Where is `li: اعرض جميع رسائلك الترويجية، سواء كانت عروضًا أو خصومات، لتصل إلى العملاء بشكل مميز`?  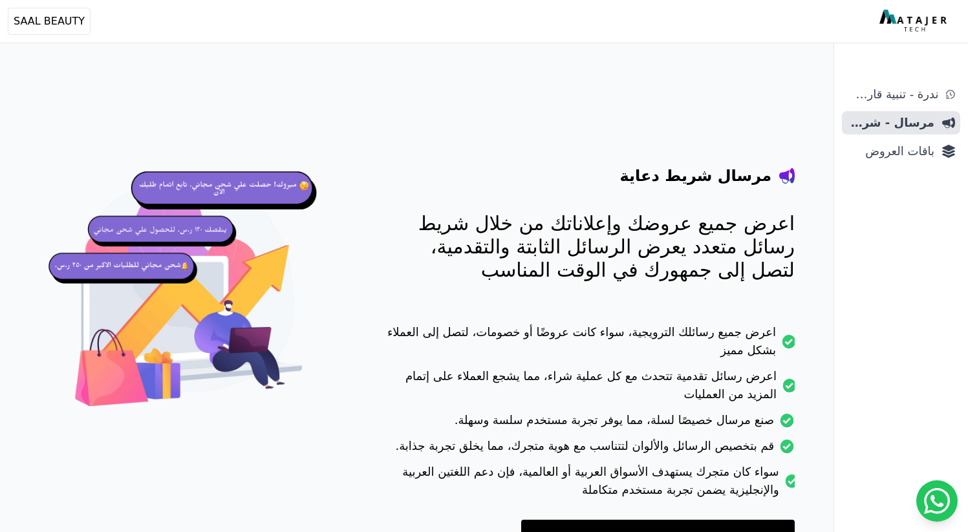 li: اعرض جميع رسائلك الترويجية، سواء كانت عروضًا أو خصومات، لتصل إلى العملاء بشكل مميز is located at coordinates (590, 345).